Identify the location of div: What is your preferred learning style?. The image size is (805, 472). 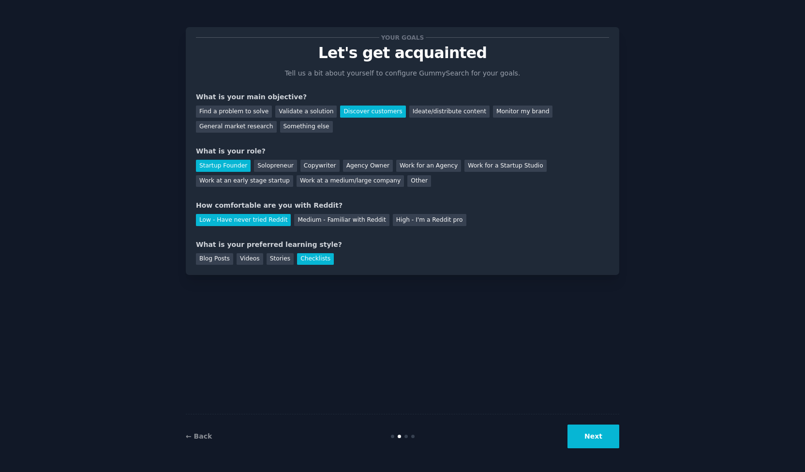
(403, 244).